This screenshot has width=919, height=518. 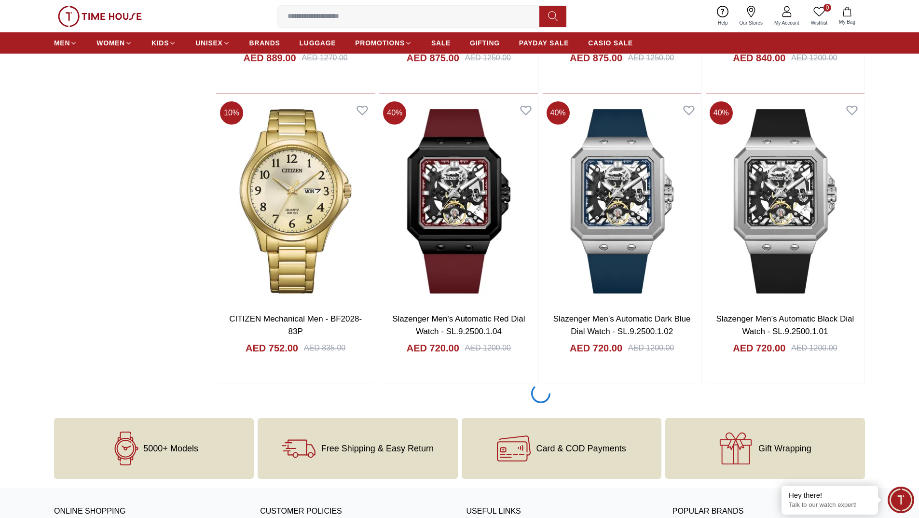 I want to click on div: AED 1270.00, so click(x=325, y=58).